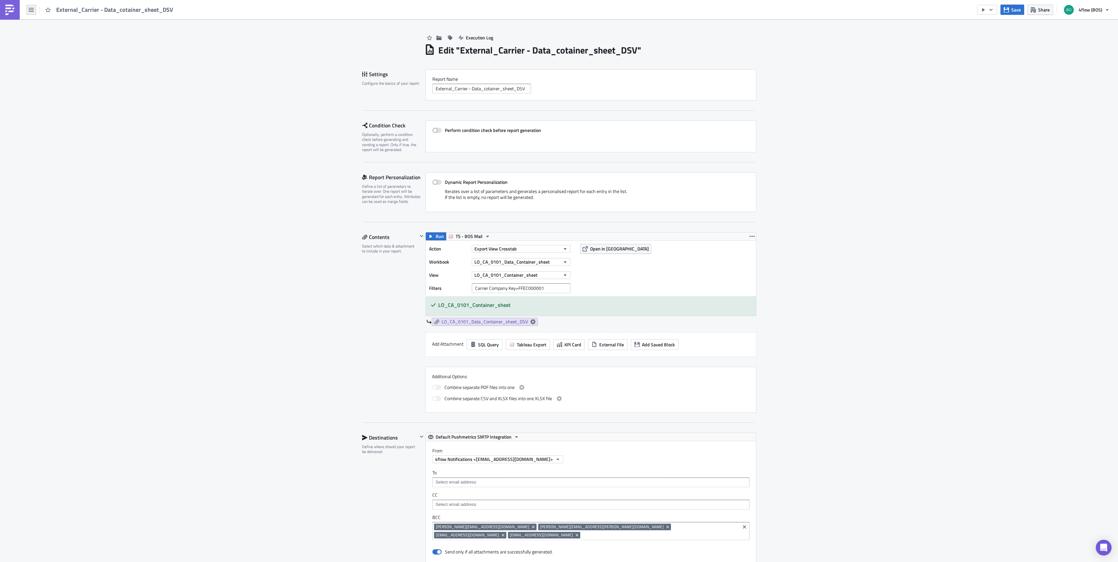  Describe the element at coordinates (485, 322) in the screenshot. I see `span: LO_CA_0101_Data_Container_sheet_DSV` at that location.